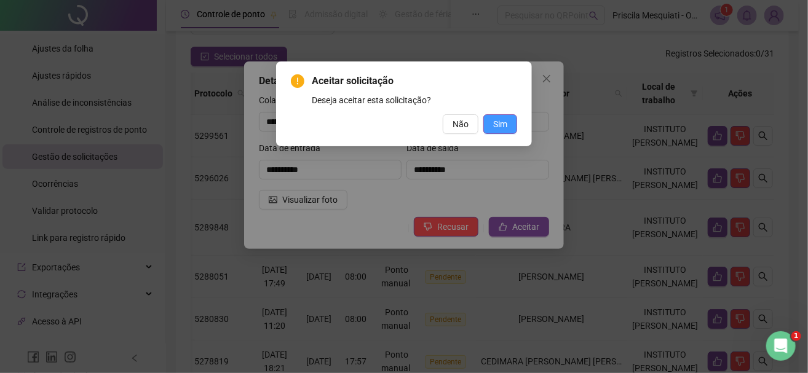 This screenshot has height=373, width=808. Describe the element at coordinates (415, 81) in the screenshot. I see `span: Aceitar solicitação` at that location.